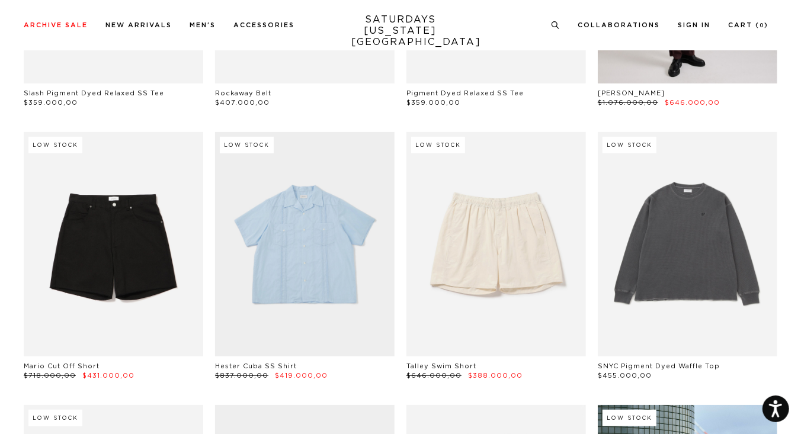 The width and height of the screenshot is (801, 434). I want to click on a: Accessories, so click(264, 25).